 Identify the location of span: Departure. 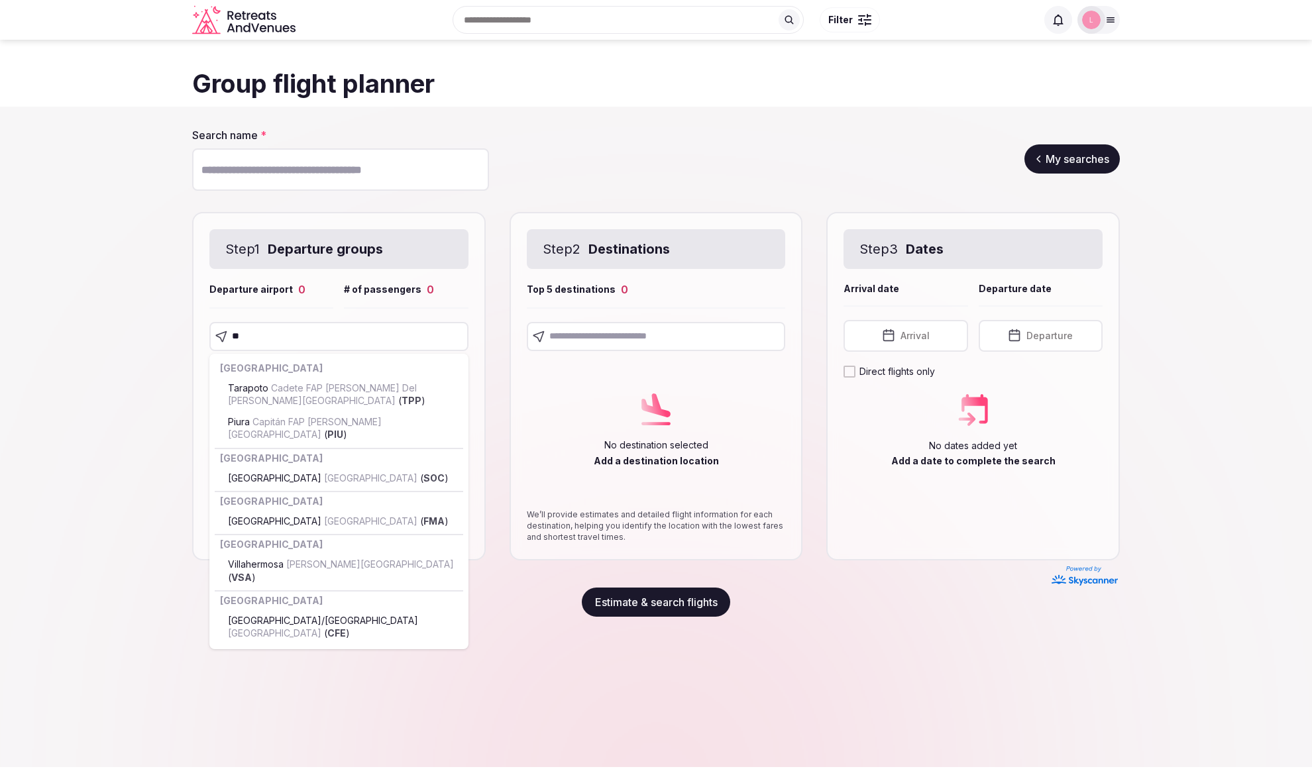
(1050, 336).